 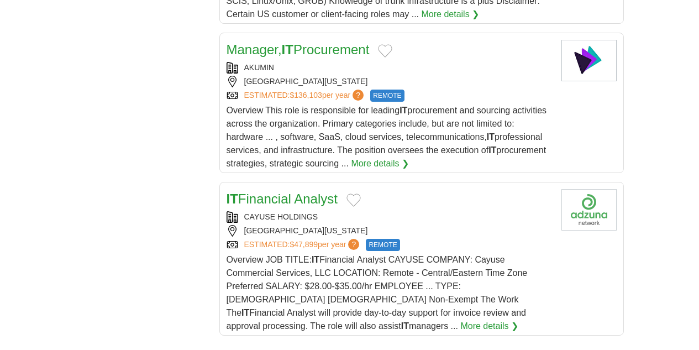 I want to click on a: Manager,ITProcurement, so click(x=298, y=49).